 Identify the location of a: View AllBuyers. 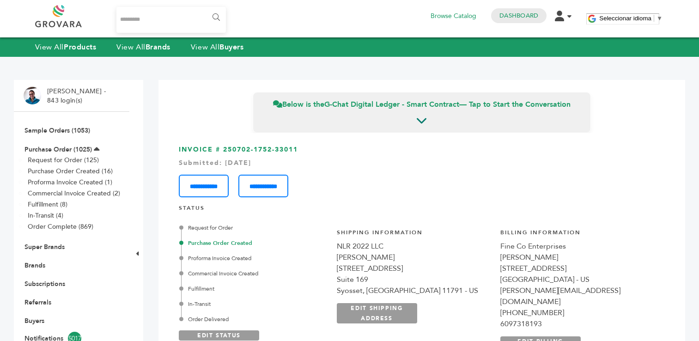
(217, 47).